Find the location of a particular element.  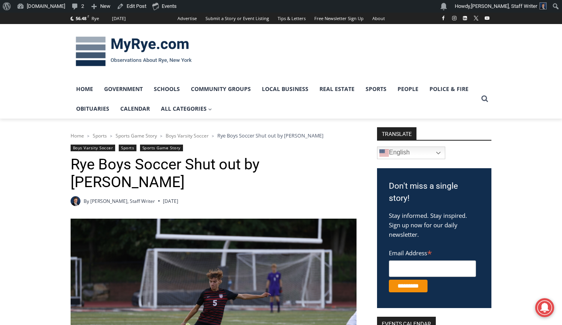

strong: TRANSLATE is located at coordinates (397, 134).